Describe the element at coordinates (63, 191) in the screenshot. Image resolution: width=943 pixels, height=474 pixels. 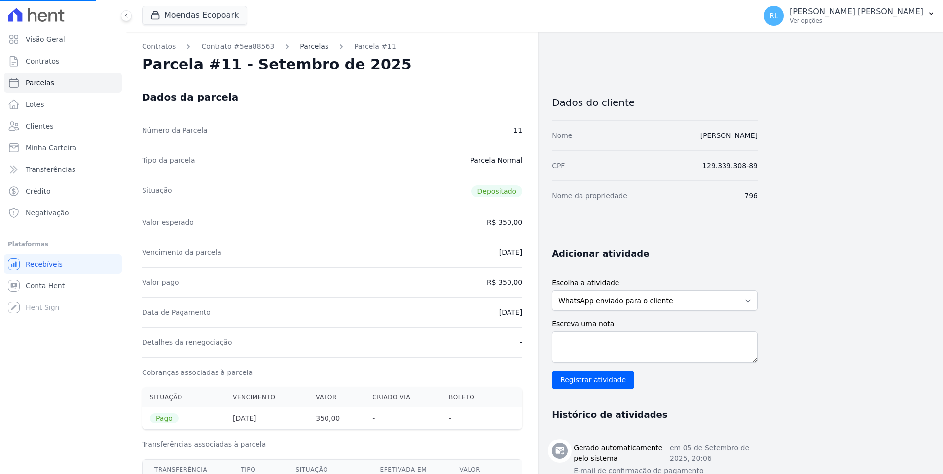
I see `a: Crédito` at that location.